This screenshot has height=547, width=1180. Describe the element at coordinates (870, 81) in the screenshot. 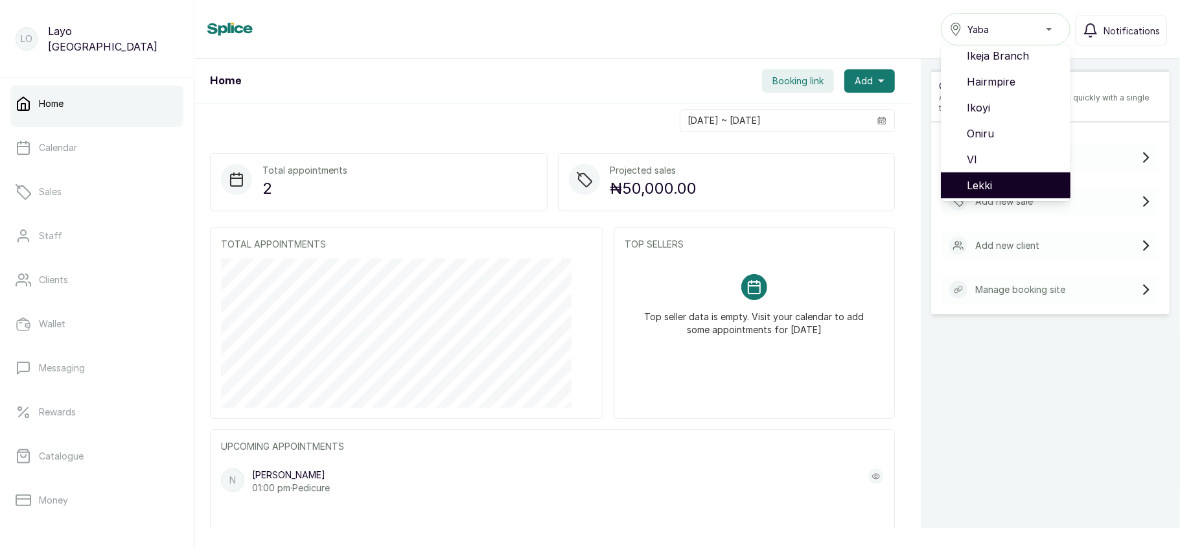

I see `button: Add` at that location.